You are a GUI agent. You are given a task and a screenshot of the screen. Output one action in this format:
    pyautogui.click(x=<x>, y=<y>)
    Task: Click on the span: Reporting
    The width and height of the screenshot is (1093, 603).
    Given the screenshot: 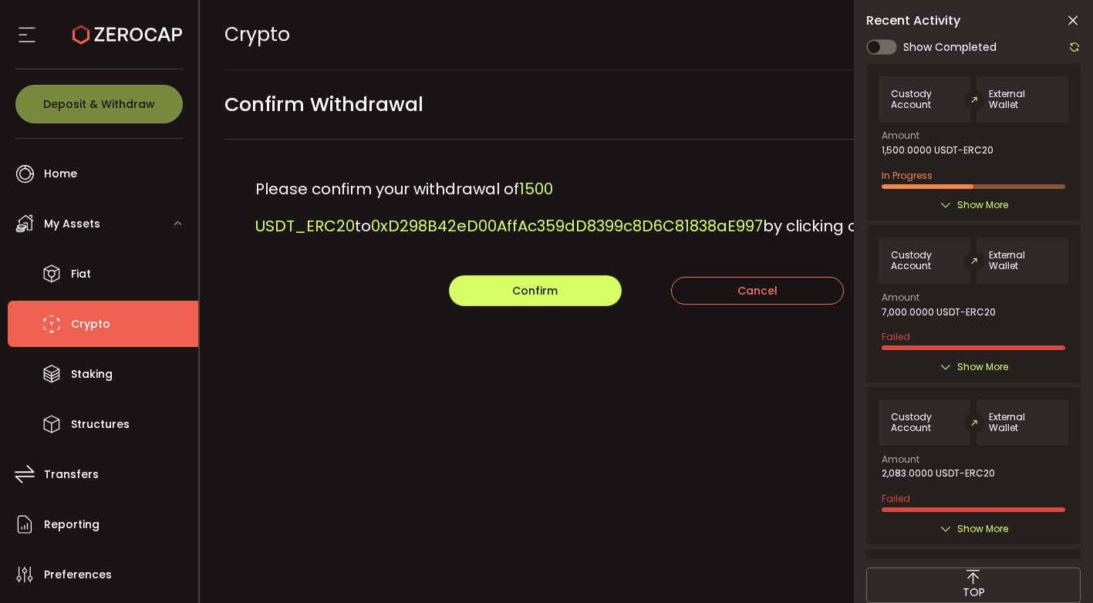 What is the action you would take?
    pyautogui.click(x=72, y=524)
    